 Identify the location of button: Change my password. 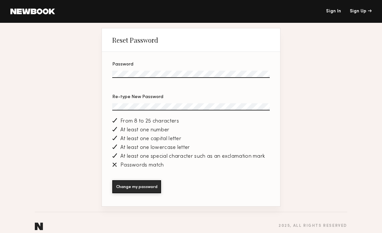
(137, 187).